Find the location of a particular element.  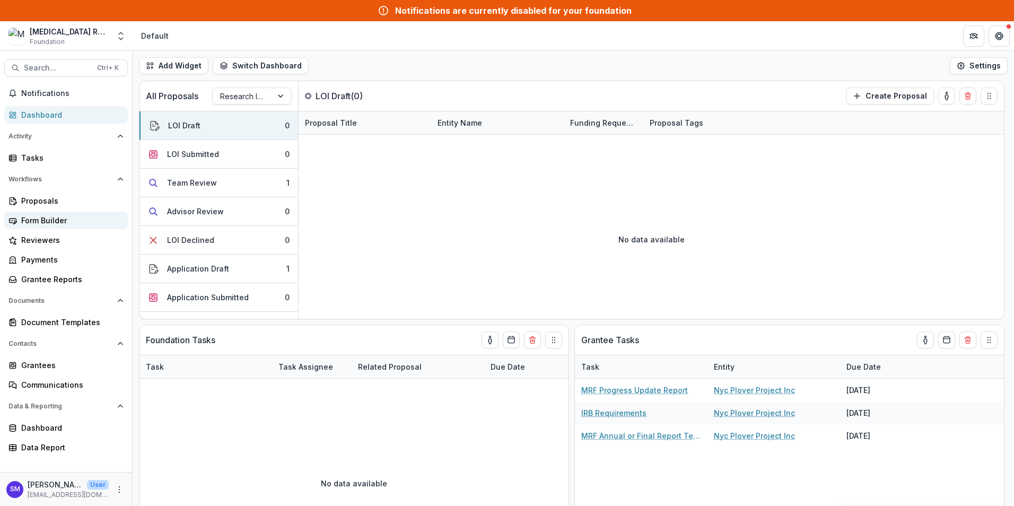

div: LOI Submitted is located at coordinates (193, 154).